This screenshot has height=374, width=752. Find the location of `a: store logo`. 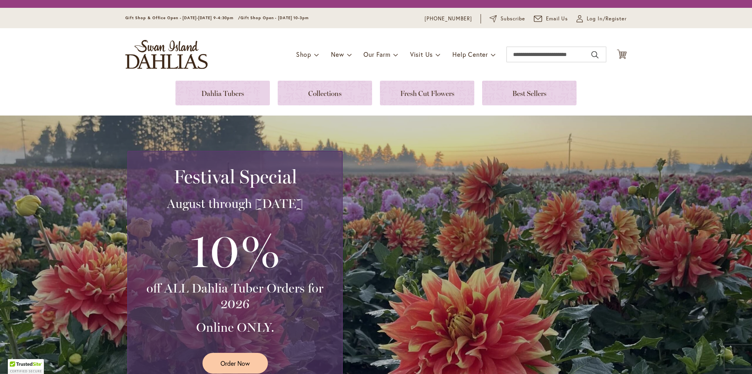

a: store logo is located at coordinates (166, 54).